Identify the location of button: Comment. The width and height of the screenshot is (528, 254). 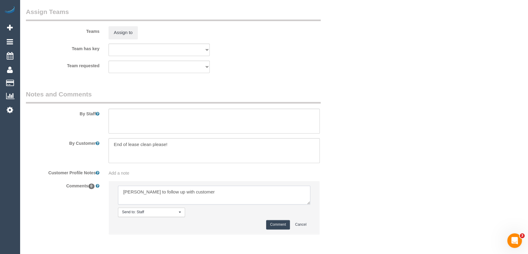
(278, 225).